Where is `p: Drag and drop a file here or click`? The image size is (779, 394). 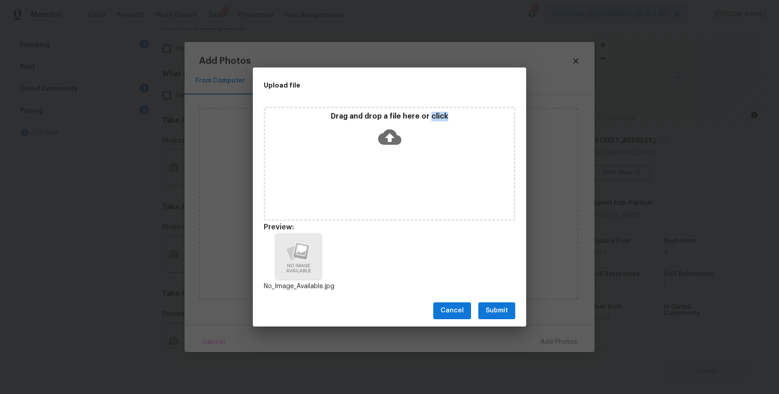
p: Drag and drop a file here or click is located at coordinates (389, 116).